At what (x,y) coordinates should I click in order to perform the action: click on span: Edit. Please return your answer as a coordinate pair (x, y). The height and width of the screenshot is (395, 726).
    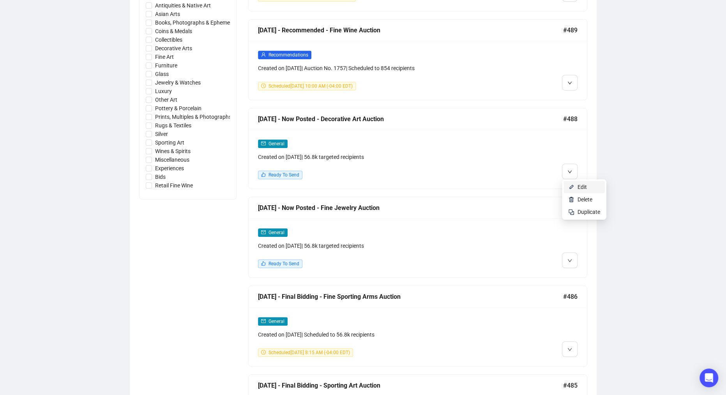
    Looking at the image, I should click on (582, 187).